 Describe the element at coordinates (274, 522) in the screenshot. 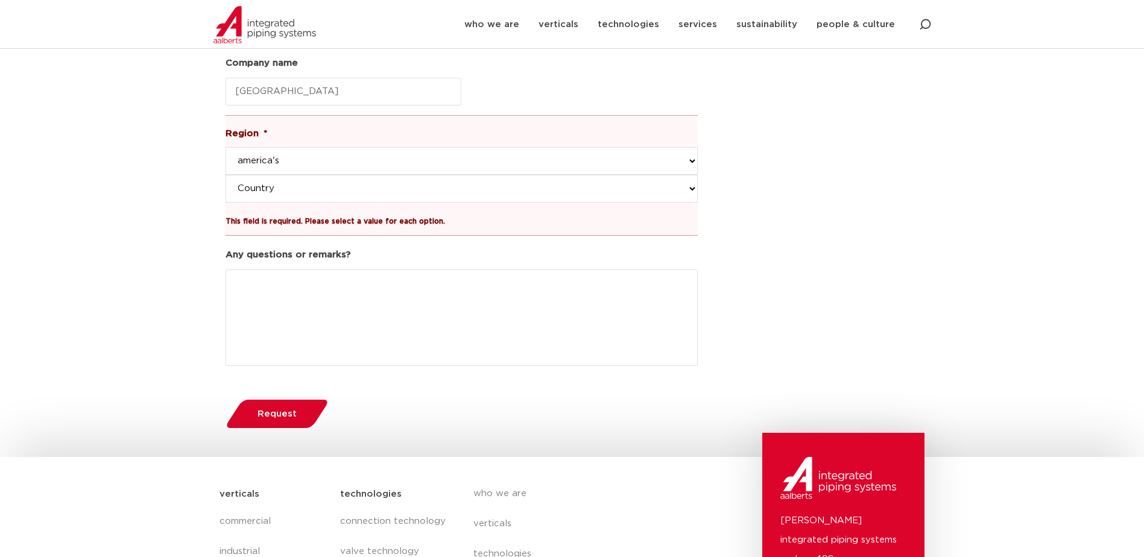

I see `a: commercial` at that location.